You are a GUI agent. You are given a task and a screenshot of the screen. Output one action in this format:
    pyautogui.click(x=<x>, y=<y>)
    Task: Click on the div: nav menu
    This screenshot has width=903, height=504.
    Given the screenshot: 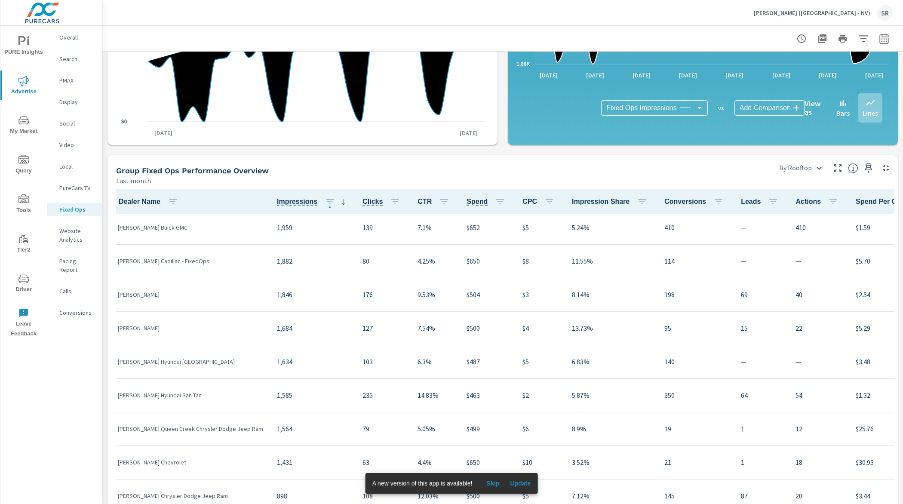 What is the action you would take?
    pyautogui.click(x=24, y=184)
    